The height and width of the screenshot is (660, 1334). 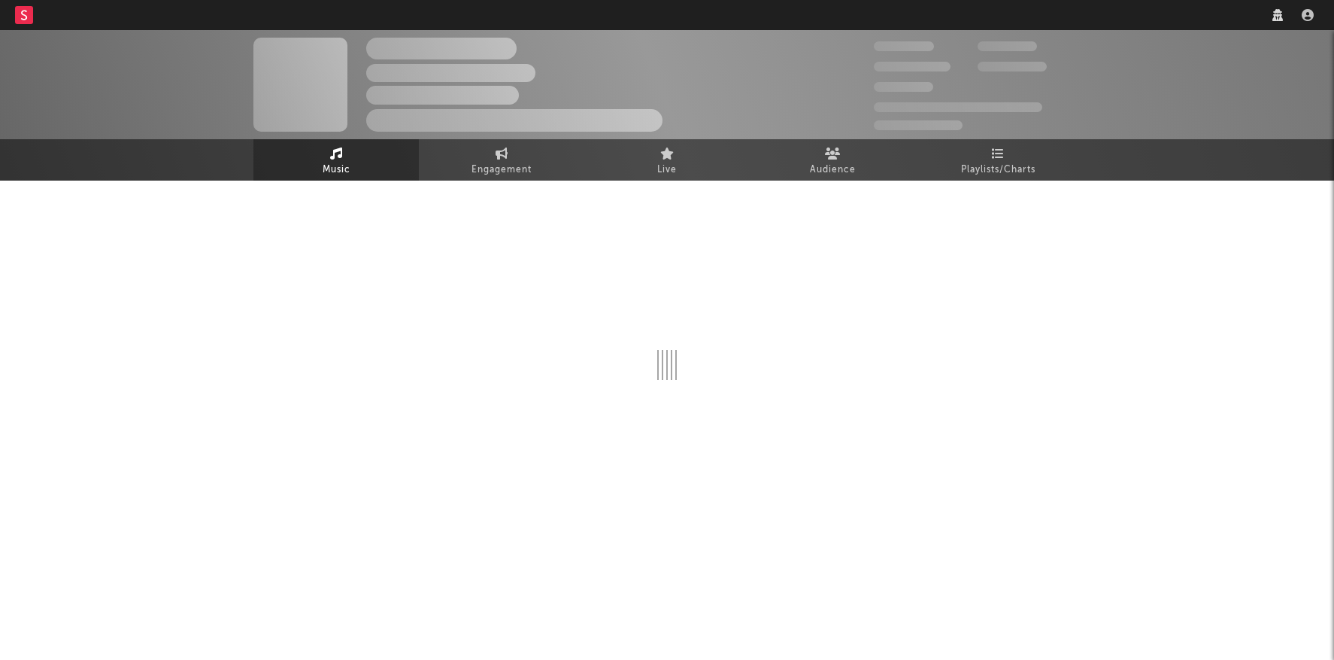 I want to click on a: Music, so click(x=336, y=159).